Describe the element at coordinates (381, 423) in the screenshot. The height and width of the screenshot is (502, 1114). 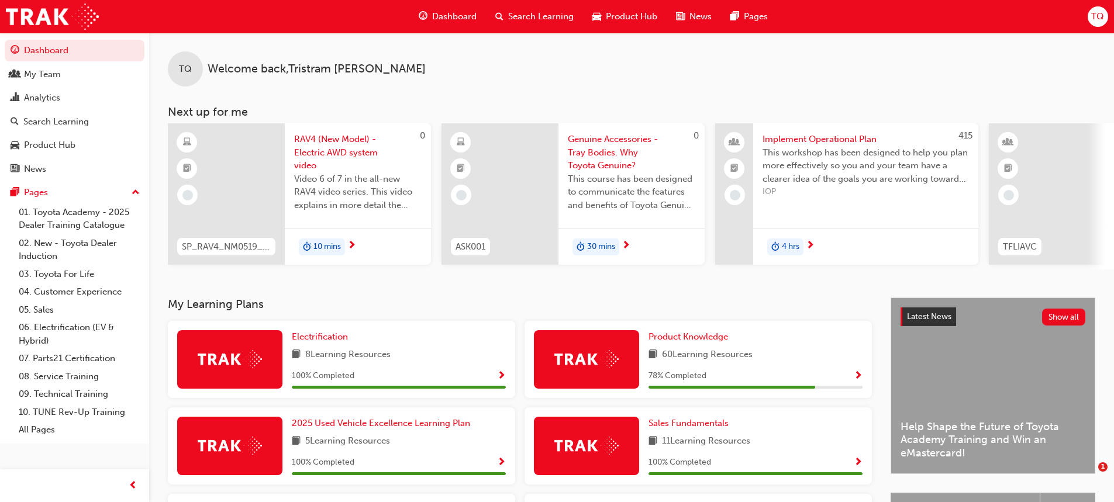
I see `span: 2025 Used Vehicle Excellence Learning Plan` at that location.